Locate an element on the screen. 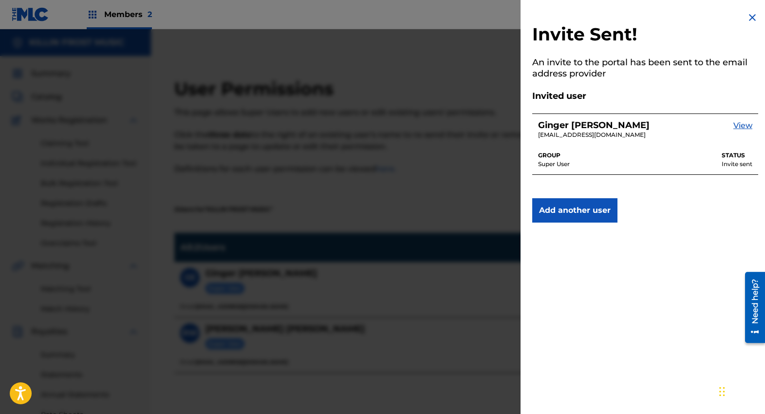 This screenshot has height=414, width=765. button: Add another user is located at coordinates (575, 210).